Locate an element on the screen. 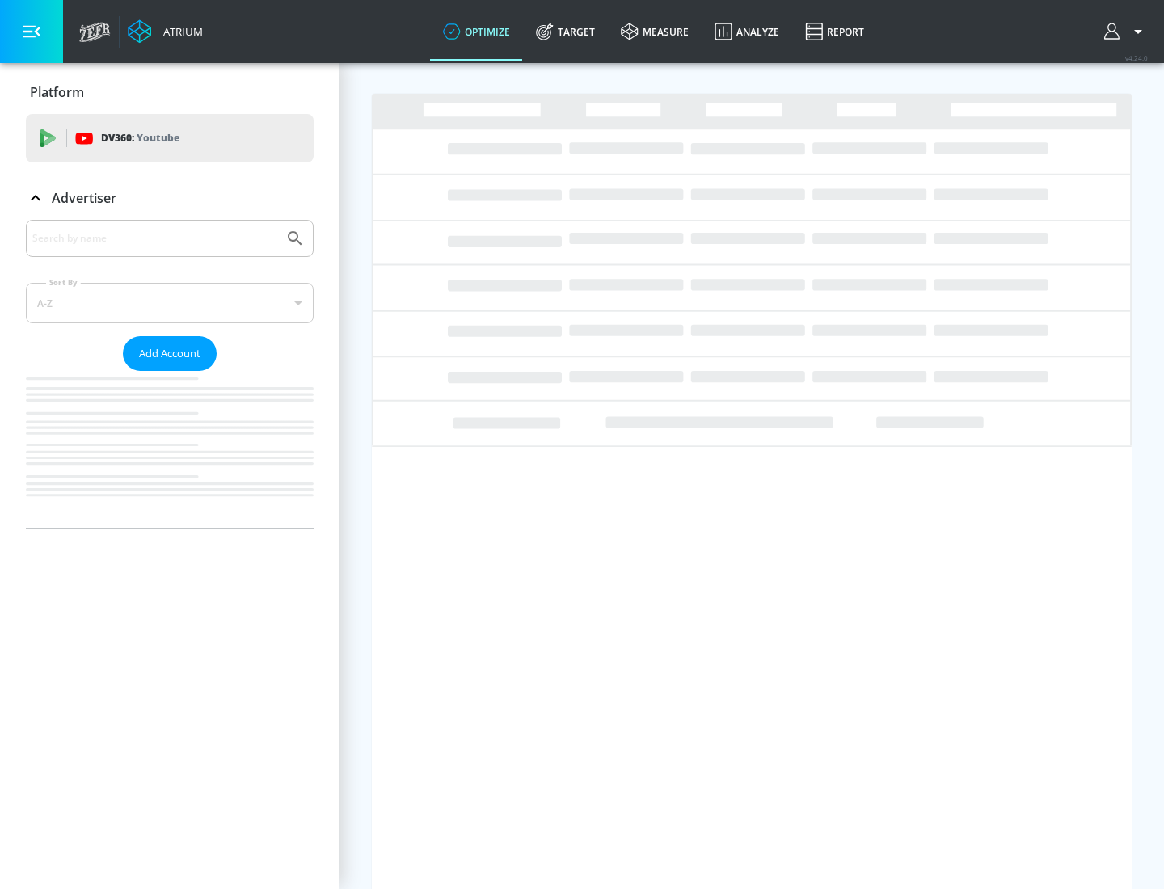 This screenshot has height=889, width=1164. p: Youtube is located at coordinates (158, 137).